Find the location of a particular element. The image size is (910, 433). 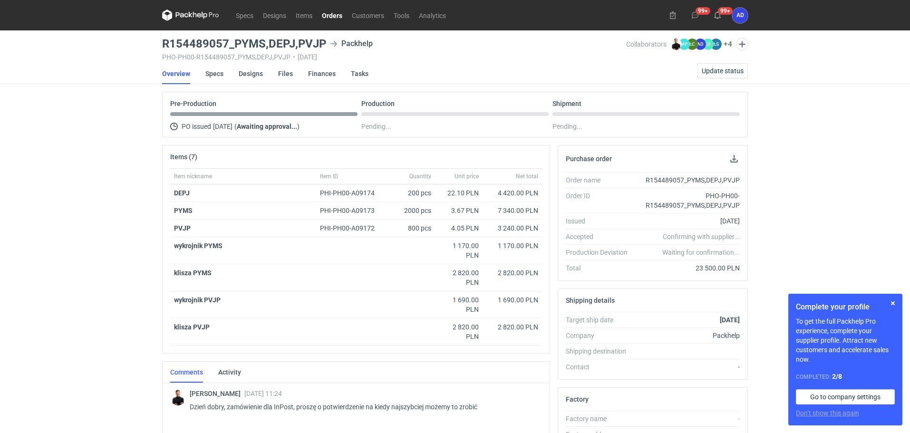

div: PHI-PH00-A09173 is located at coordinates (352, 211).